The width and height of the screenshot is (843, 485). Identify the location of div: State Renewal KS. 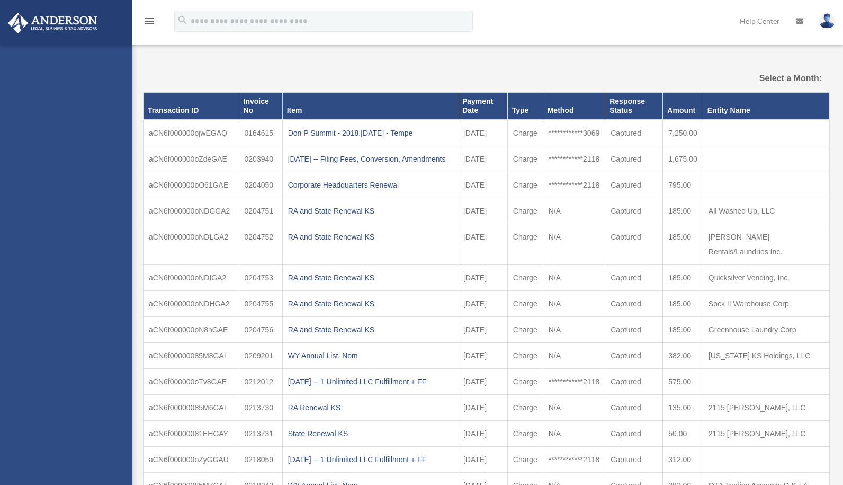
(370, 433).